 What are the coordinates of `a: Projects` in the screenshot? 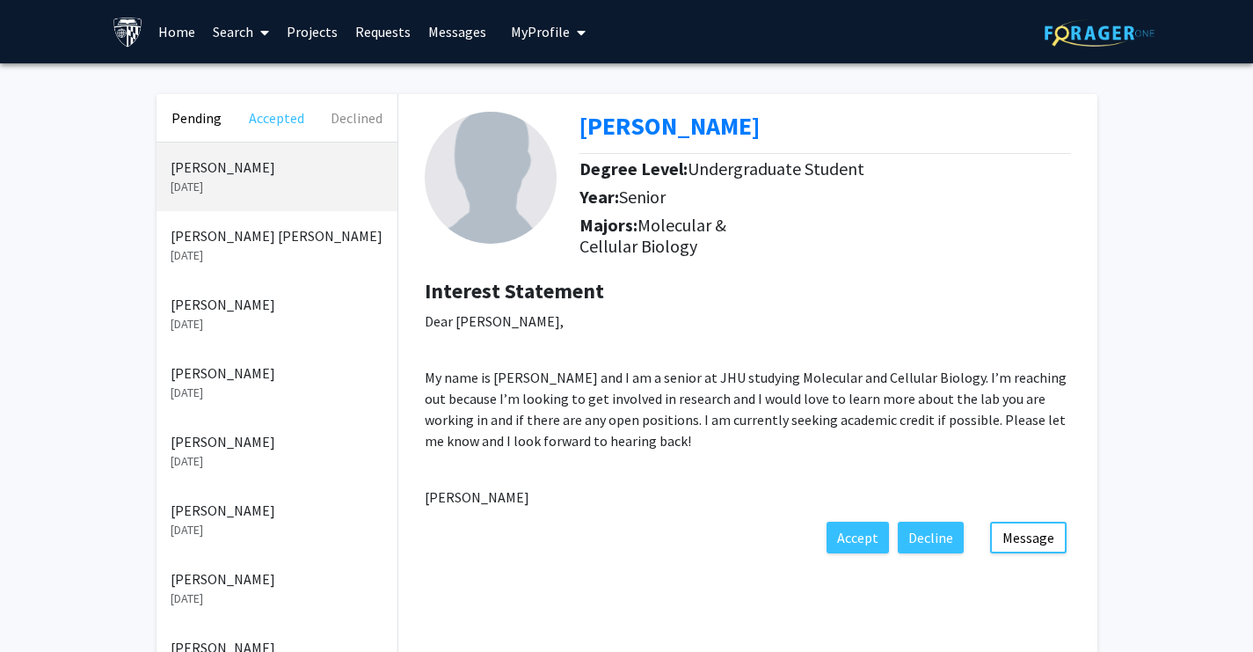 It's located at (312, 32).